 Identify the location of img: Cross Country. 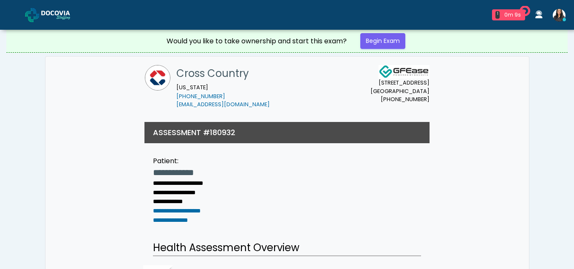
(158, 78).